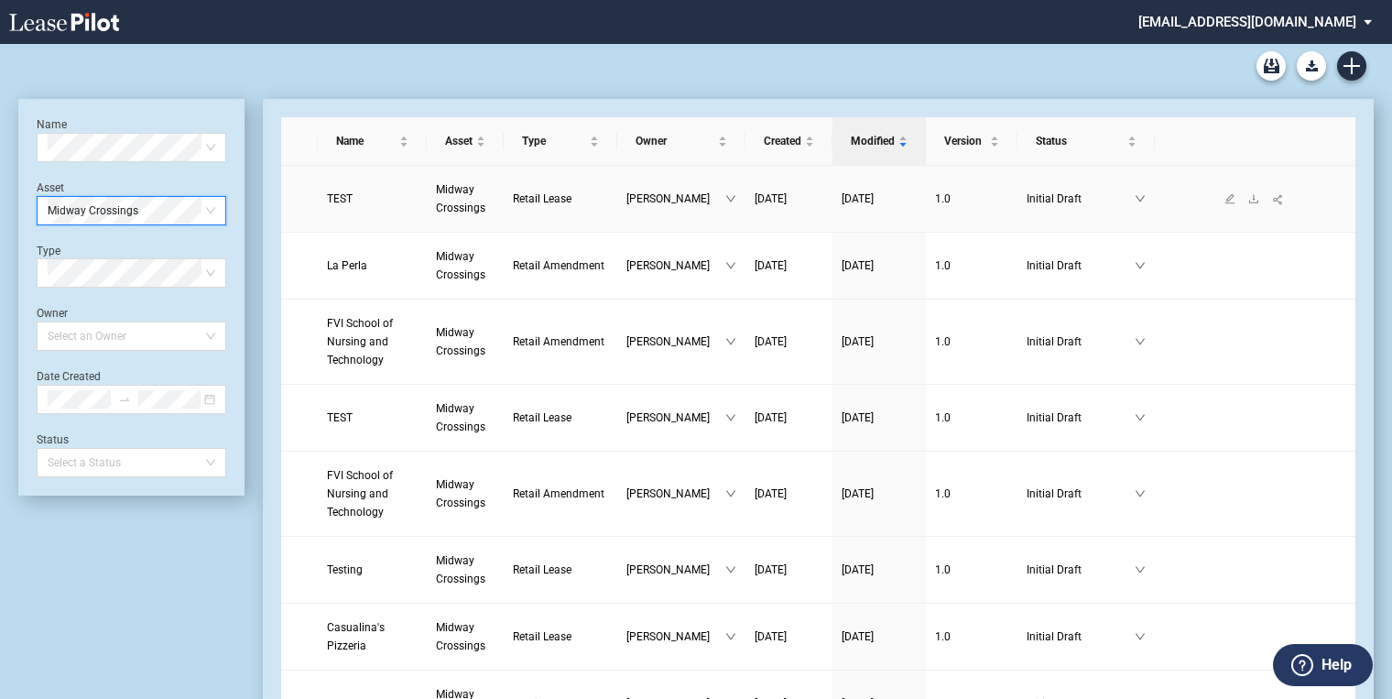 This screenshot has width=1392, height=699. I want to click on span: Version, so click(965, 141).